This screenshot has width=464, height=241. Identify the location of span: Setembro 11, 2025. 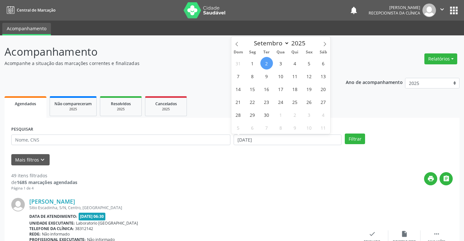
(295, 76).